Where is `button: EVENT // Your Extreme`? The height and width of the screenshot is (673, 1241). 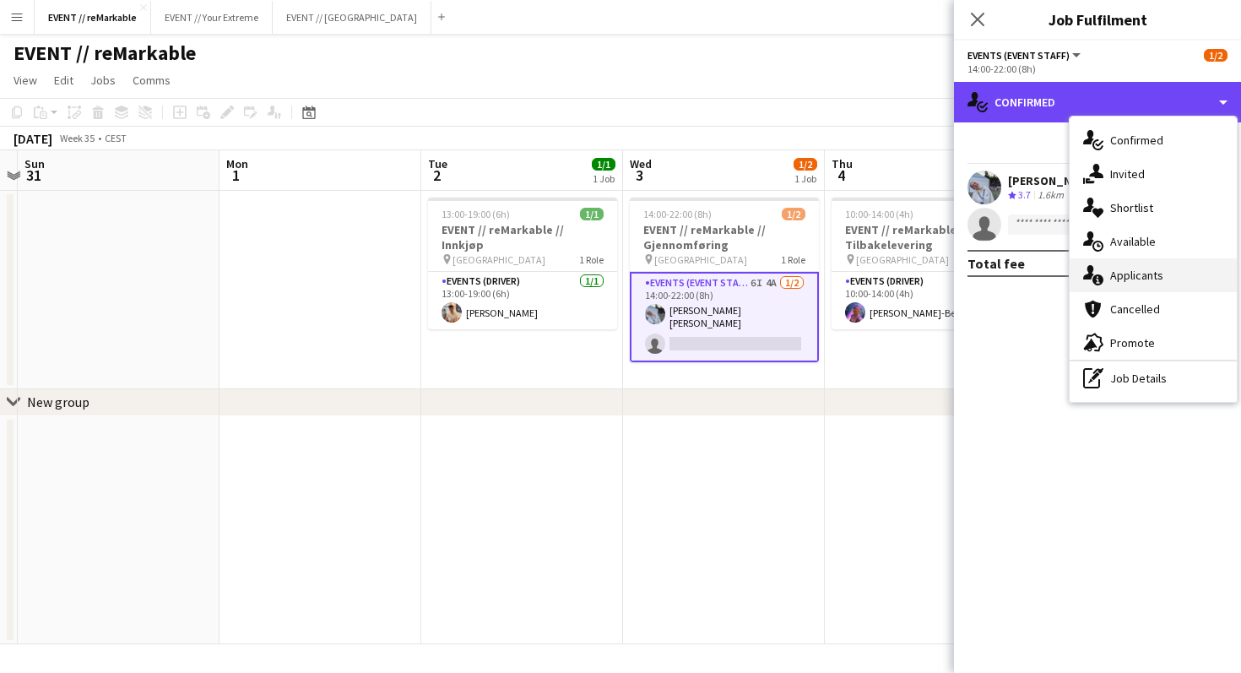
button: EVENT // Your Extreme is located at coordinates (212, 17).